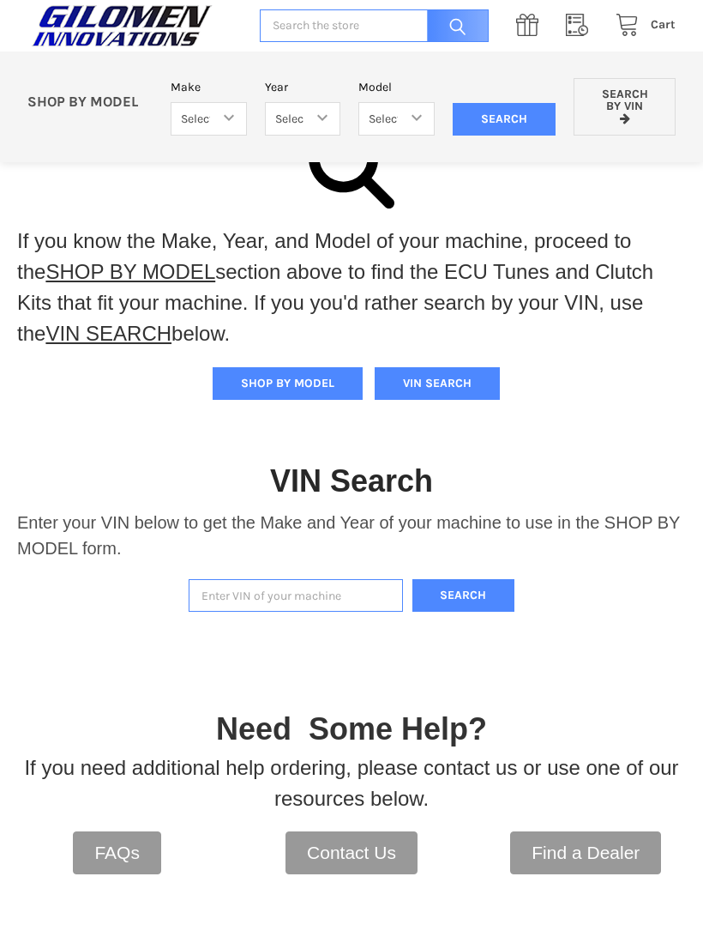  Describe the element at coordinates (586, 853) in the screenshot. I see `a: Find a Dealer` at that location.